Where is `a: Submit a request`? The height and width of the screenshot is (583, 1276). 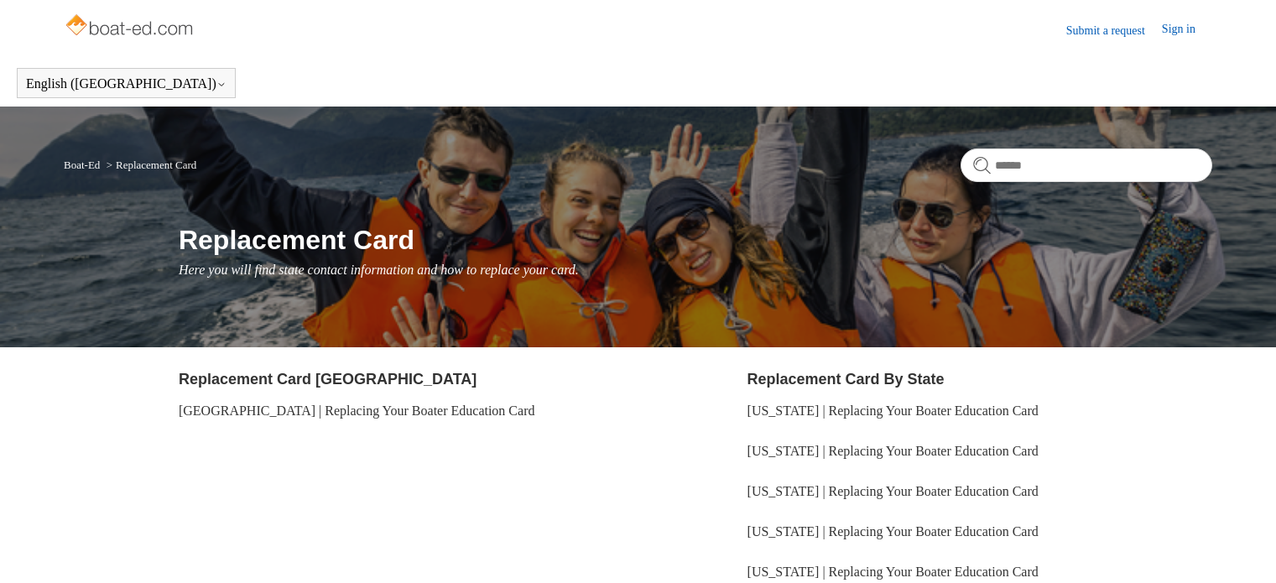
a: Submit a request is located at coordinates (1114, 30).